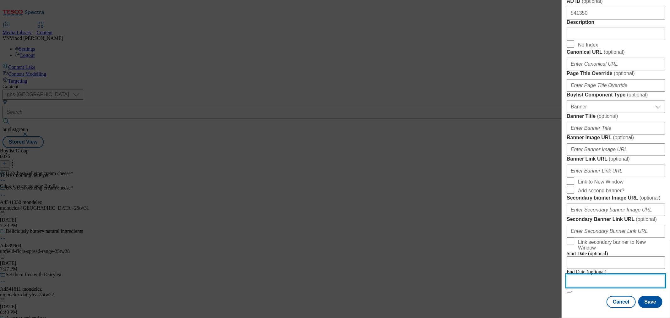 The width and height of the screenshot is (670, 318). What do you see at coordinates (616, 116) in the screenshot?
I see `label: Banner Title` at bounding box center [616, 116].